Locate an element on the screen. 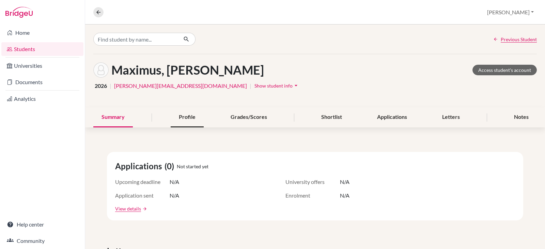 Image resolution: width=545 pixels, height=249 pixels. a: Previous Student is located at coordinates (515, 39).